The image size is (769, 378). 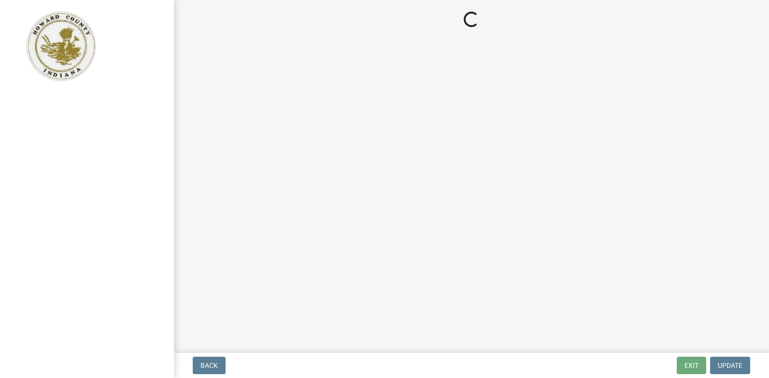 I want to click on button: Update, so click(x=730, y=365).